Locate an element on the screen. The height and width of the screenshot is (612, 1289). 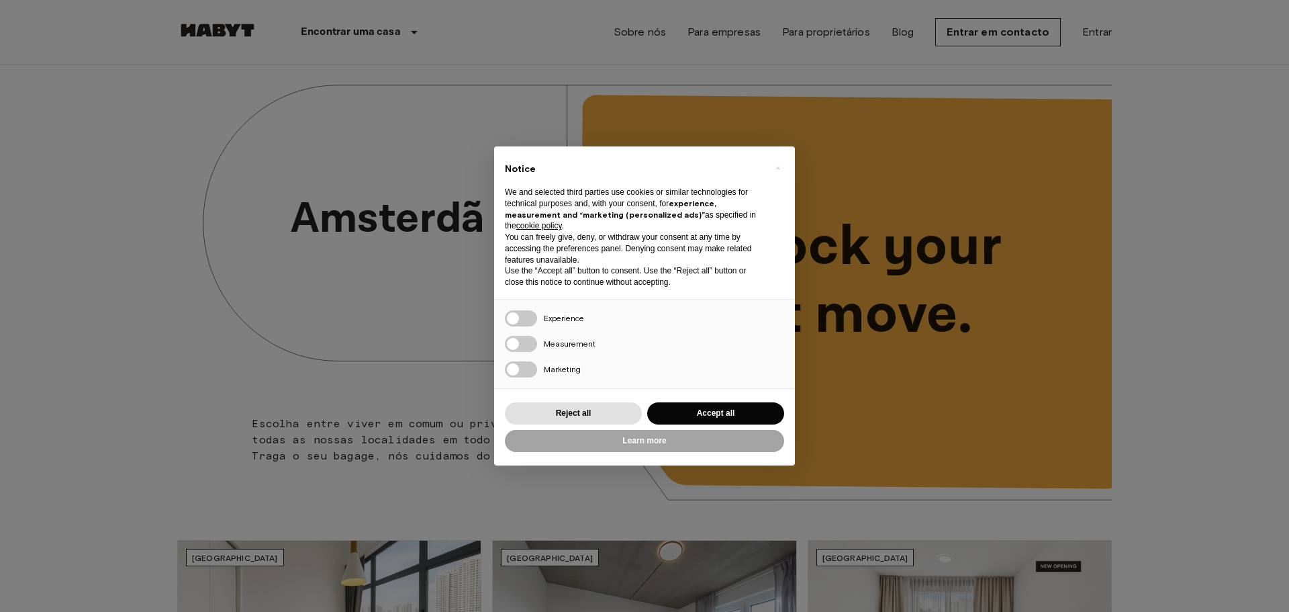
button: Accept all is located at coordinates (716, 413).